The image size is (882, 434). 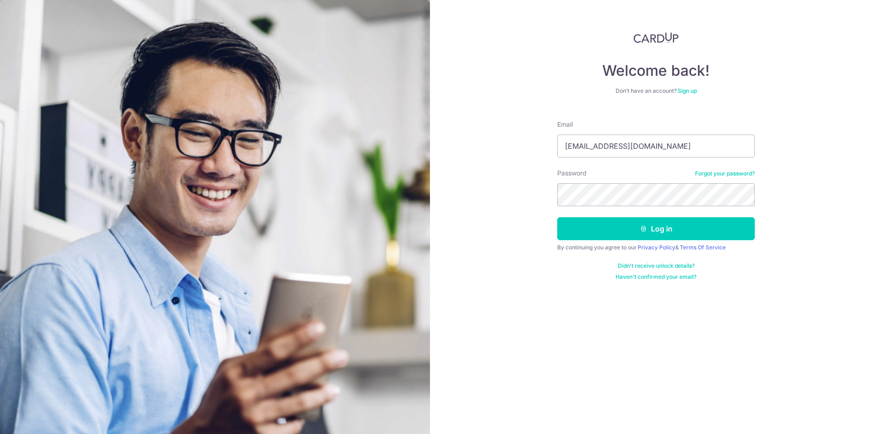 What do you see at coordinates (656, 71) in the screenshot?
I see `h4: Welcome back!` at bounding box center [656, 71].